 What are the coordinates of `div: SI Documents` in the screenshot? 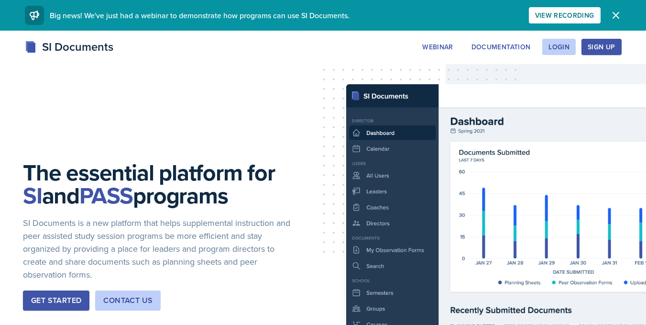 It's located at (69, 47).